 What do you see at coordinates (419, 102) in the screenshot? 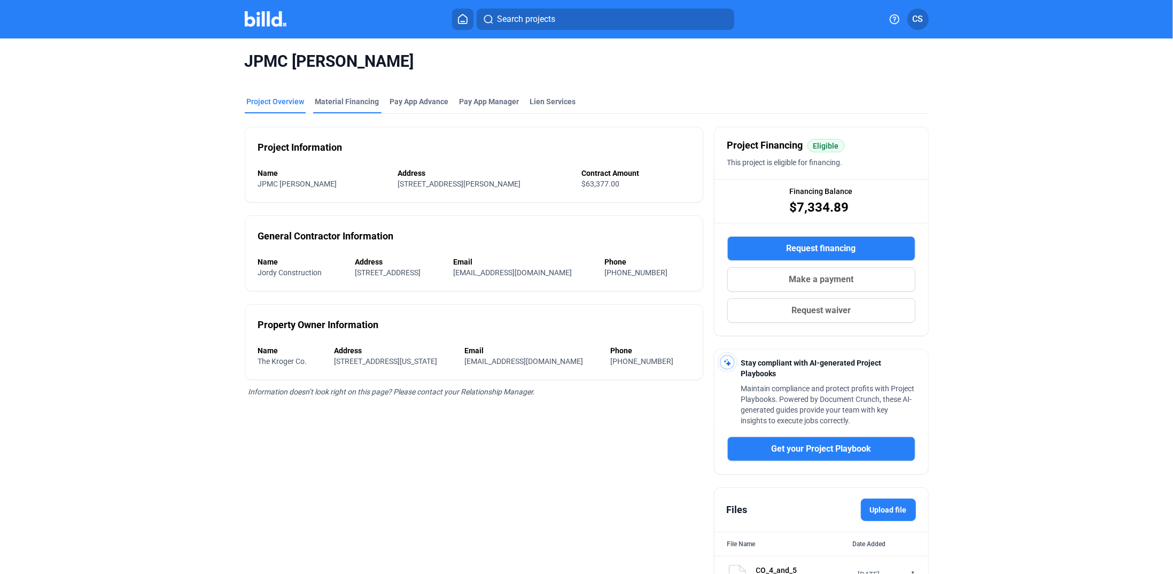
I see `div: Pay App Advance` at bounding box center [419, 102].